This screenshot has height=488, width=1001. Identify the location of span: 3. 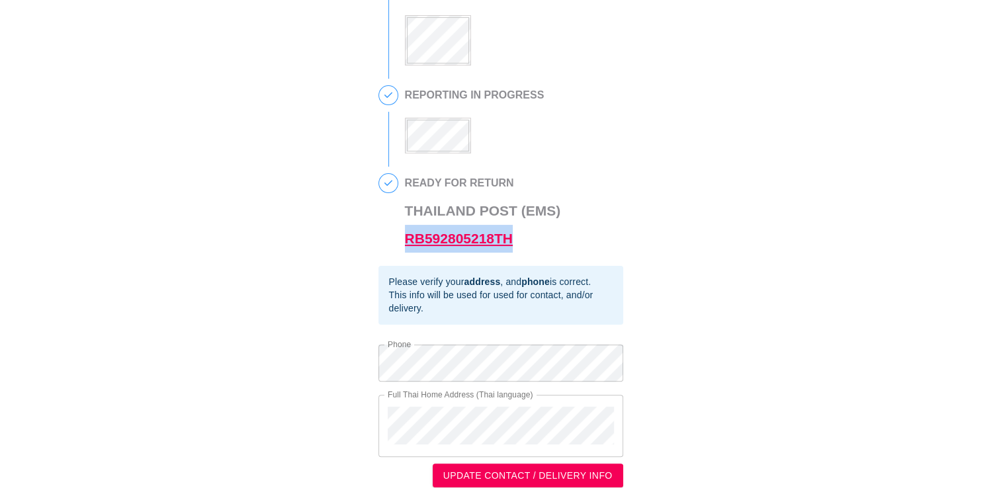
(388, 95).